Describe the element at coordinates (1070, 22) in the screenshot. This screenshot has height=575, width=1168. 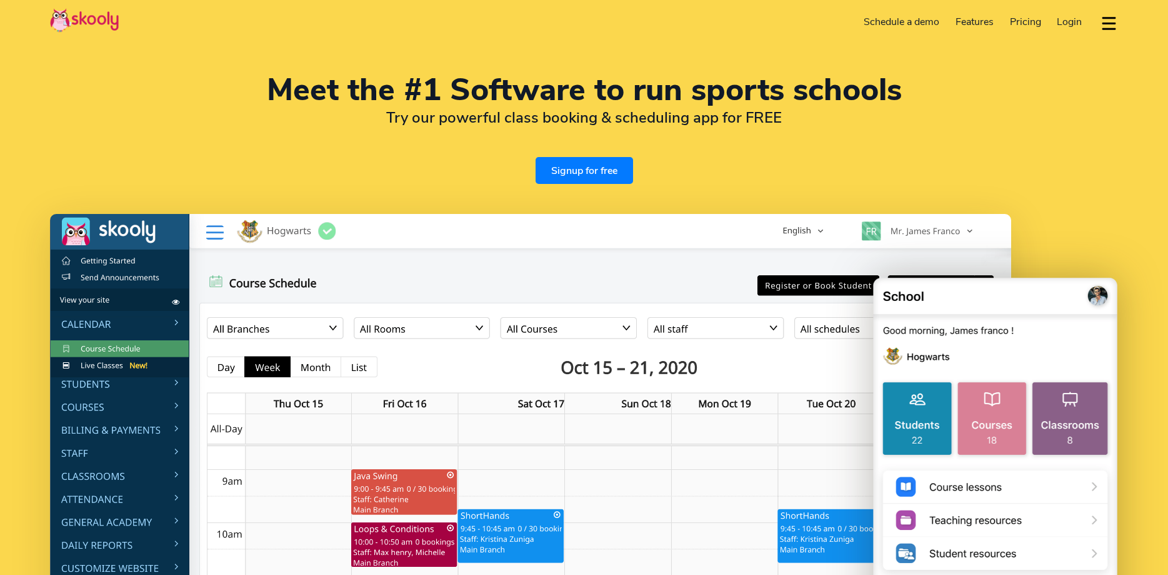
I see `span: Login` at that location.